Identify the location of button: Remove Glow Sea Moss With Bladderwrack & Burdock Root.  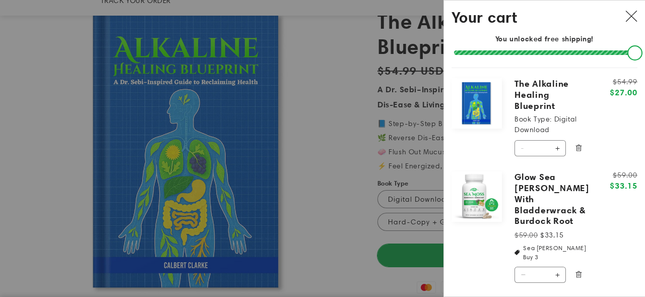
(579, 275).